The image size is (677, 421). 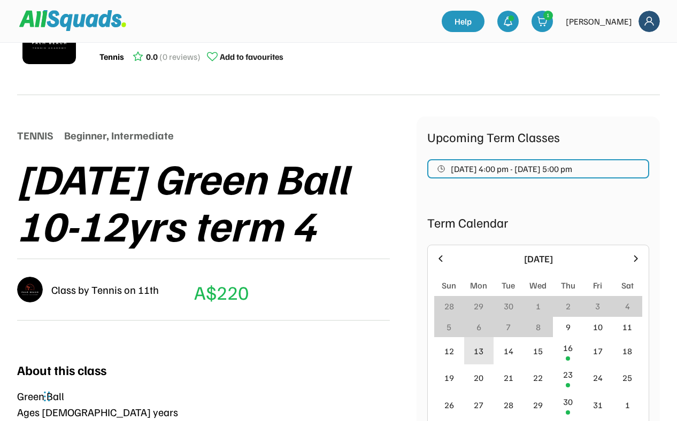 What do you see at coordinates (568, 348) in the screenshot?
I see `div: 16` at bounding box center [568, 348].